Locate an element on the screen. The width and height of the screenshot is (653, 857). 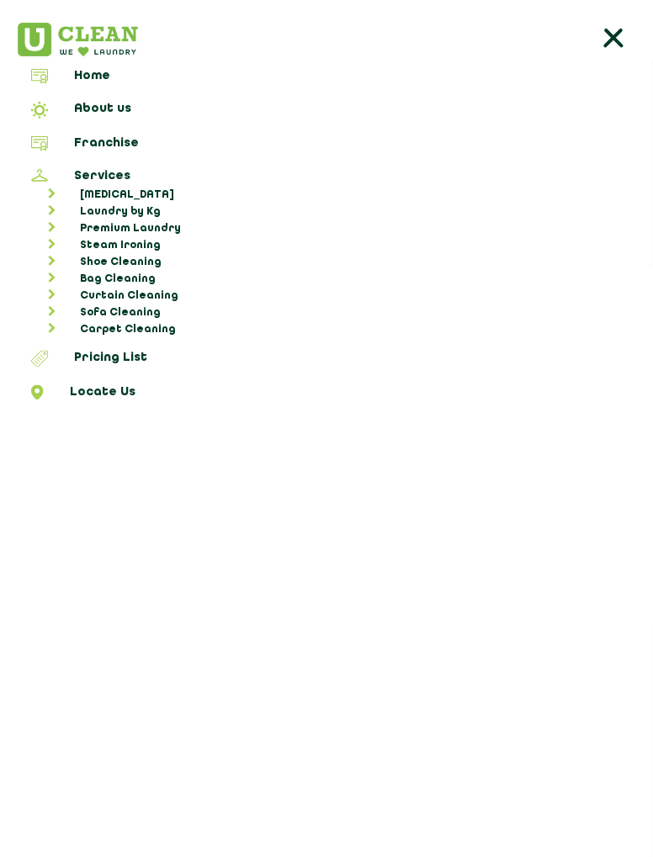
a: Premium Laundry is located at coordinates (335, 229).